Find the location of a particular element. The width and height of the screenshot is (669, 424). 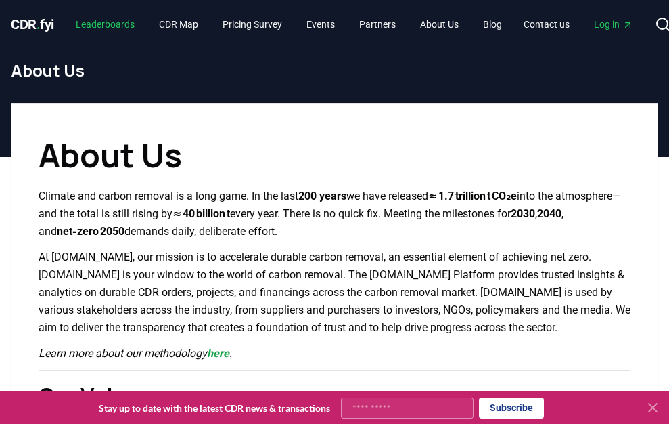

strong: 200 years is located at coordinates (322, 196).